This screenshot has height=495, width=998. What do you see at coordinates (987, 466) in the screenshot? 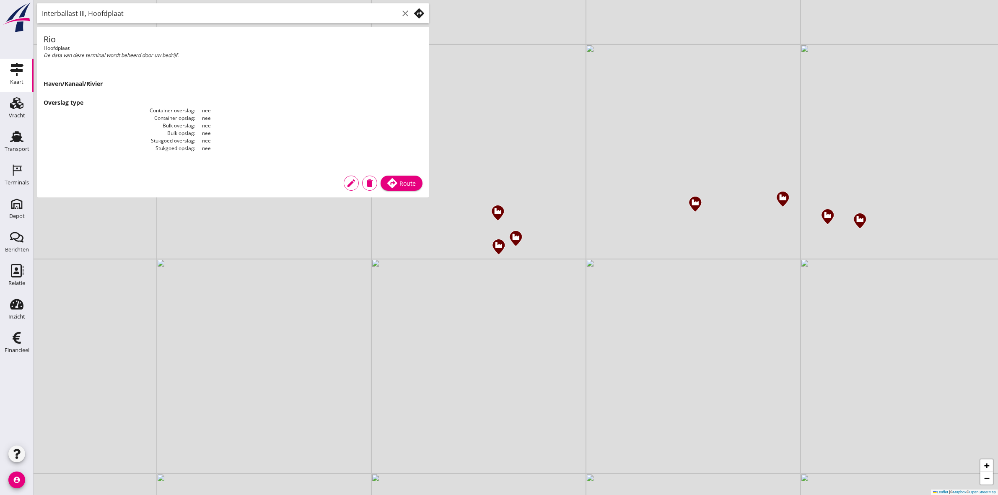
I see `a: Zoom in` at bounding box center [987, 466].